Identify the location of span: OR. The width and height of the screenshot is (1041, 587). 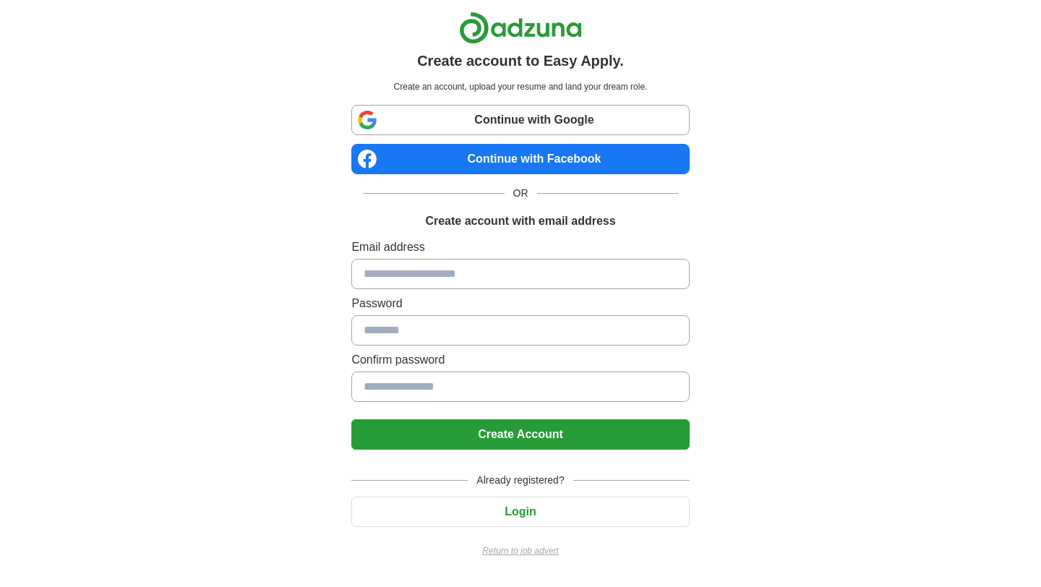
(521, 193).